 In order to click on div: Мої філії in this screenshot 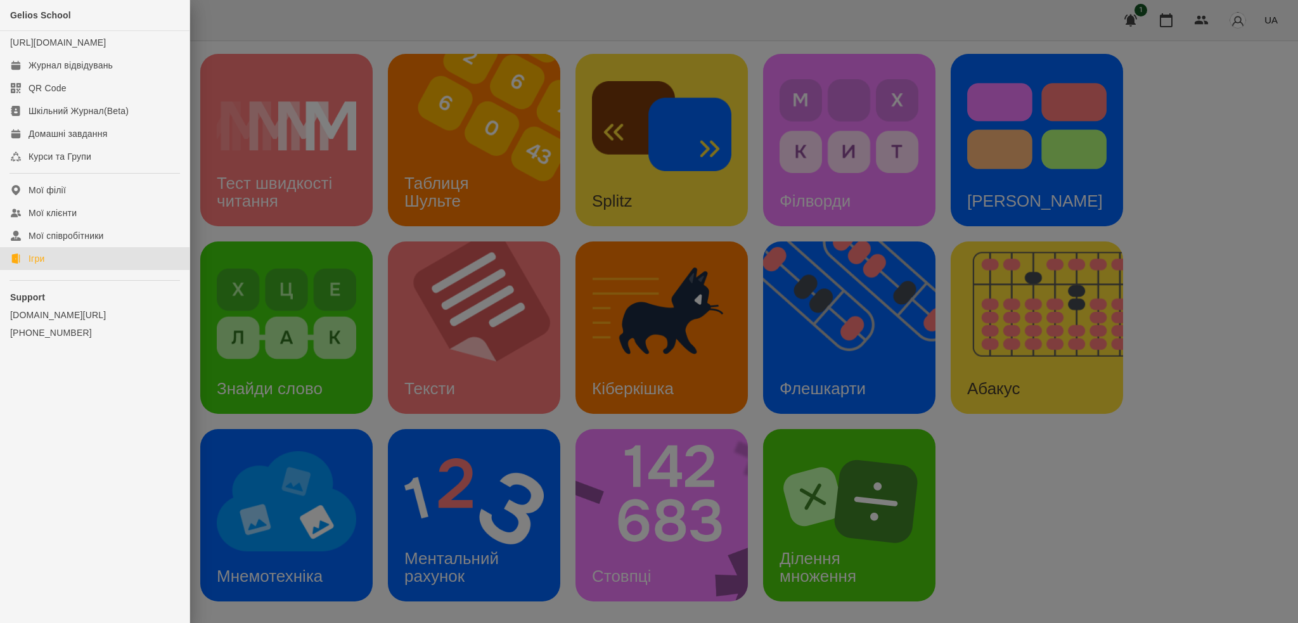, I will do `click(47, 190)`.